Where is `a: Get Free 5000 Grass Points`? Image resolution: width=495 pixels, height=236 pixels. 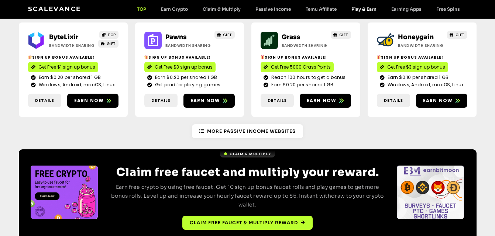
a: Get Free 5000 Grass Points is located at coordinates (297, 67).